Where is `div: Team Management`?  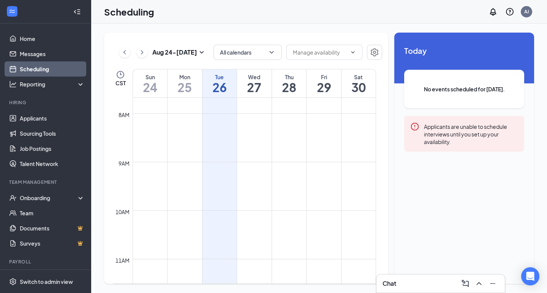 div: Team Management is located at coordinates (46, 182).